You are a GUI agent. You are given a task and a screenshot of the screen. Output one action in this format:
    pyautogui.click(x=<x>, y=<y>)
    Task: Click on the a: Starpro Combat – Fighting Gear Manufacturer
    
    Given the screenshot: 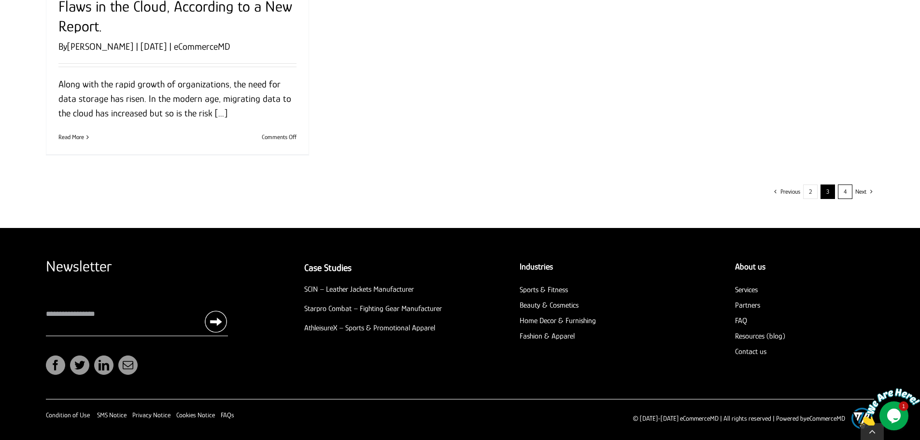 What is the action you would take?
    pyautogui.click(x=373, y=309)
    